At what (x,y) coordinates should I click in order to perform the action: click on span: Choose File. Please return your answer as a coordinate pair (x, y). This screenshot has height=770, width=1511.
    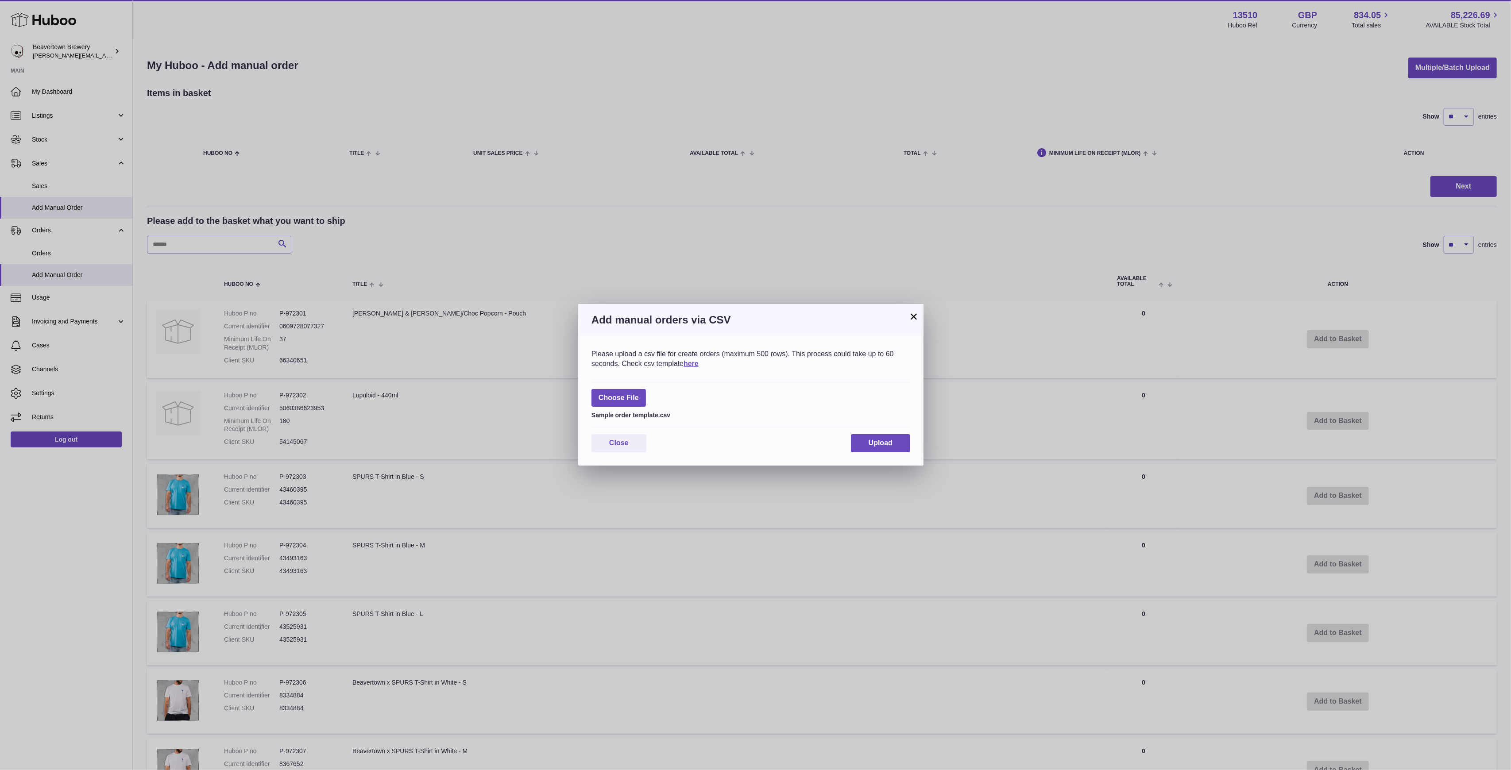
    Looking at the image, I should click on (618, 398).